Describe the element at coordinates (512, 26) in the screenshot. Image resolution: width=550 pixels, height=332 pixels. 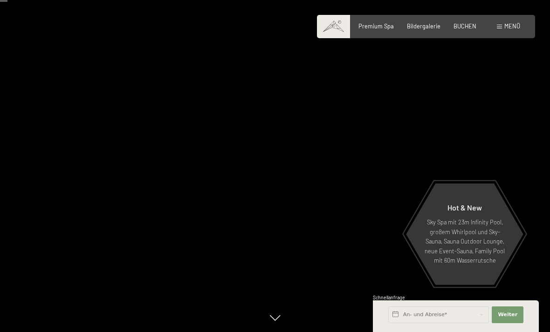
I see `span: Menü` at that location.